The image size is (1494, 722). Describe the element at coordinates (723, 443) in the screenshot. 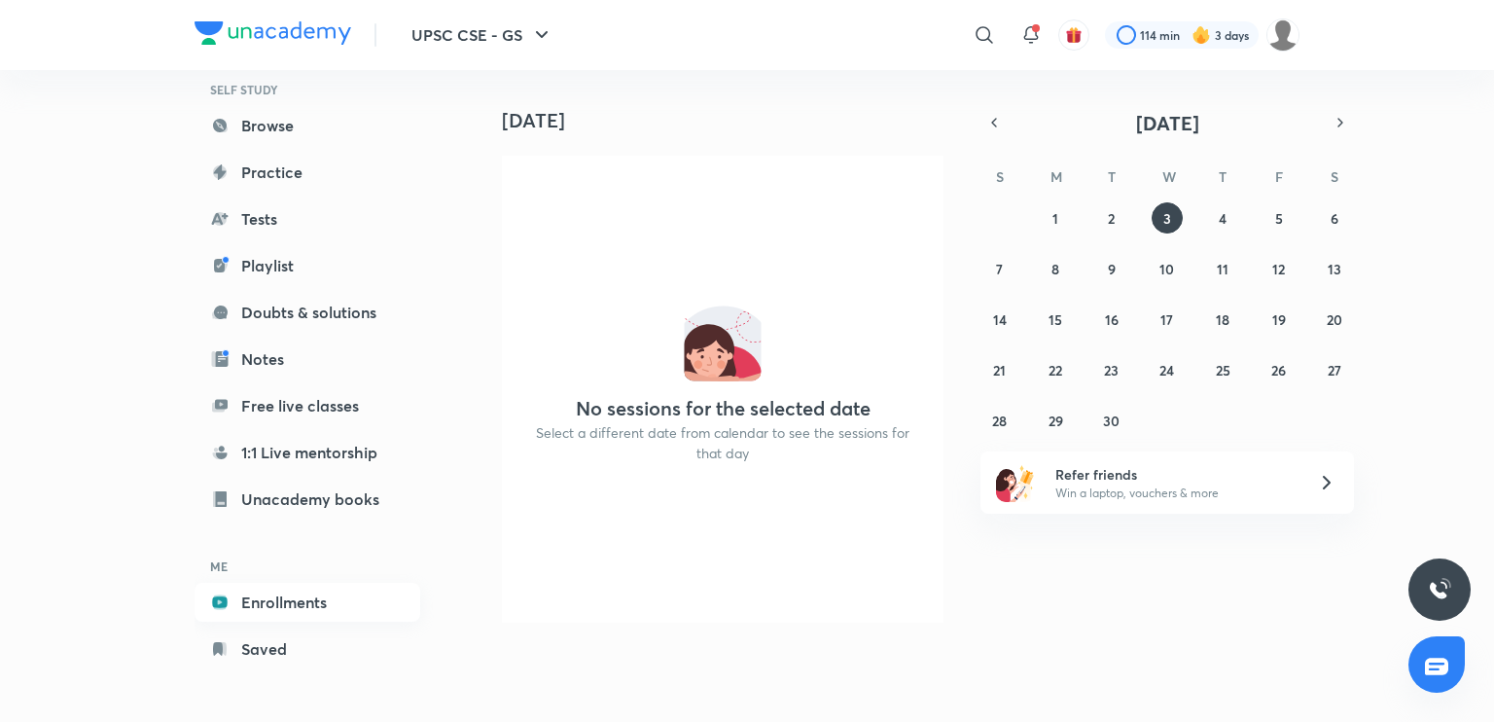

I see `p: Select a different date from calendar to see the sessions for that day` at that location.